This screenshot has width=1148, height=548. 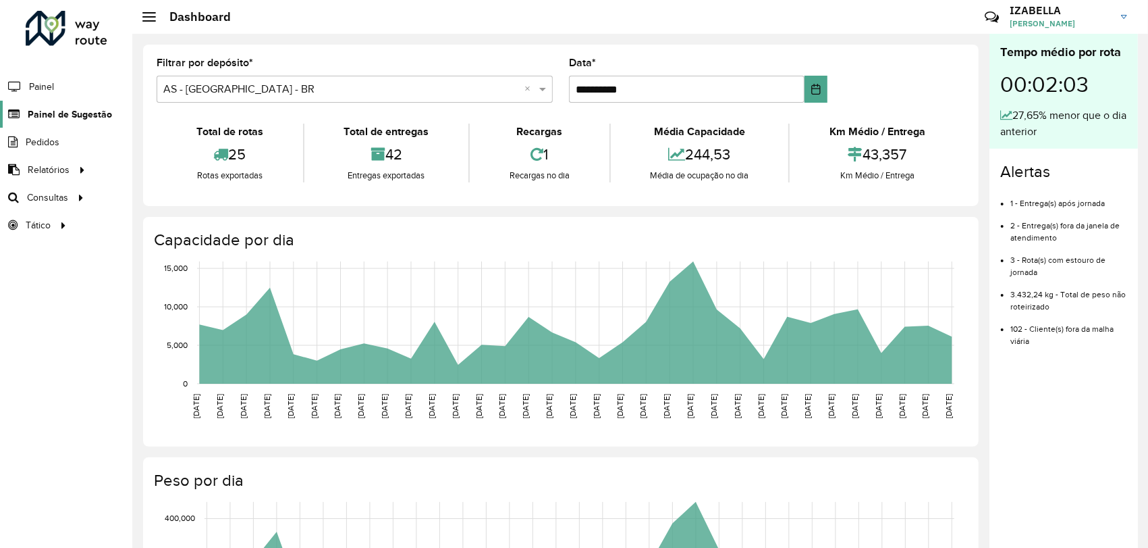 I want to click on a: Contato Rápido, so click(x=992, y=17).